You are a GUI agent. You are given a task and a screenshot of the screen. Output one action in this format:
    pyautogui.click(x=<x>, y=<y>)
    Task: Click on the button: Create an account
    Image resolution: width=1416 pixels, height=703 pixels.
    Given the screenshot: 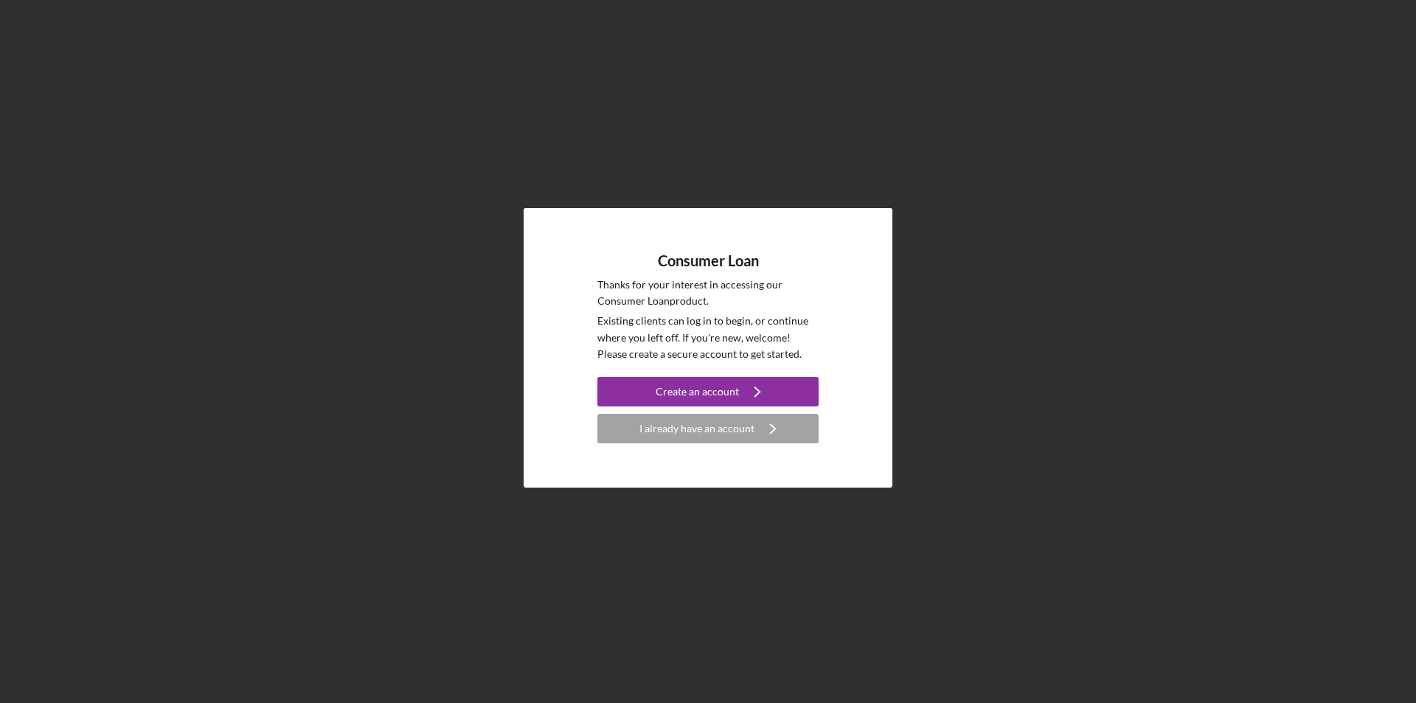 What is the action you would take?
    pyautogui.click(x=708, y=392)
    